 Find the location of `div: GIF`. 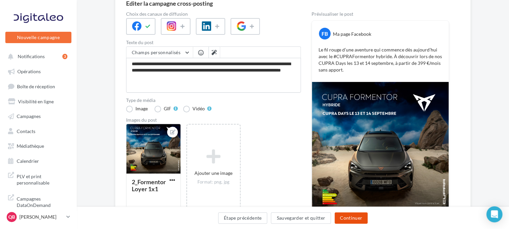

div: GIF is located at coordinates (167, 108).